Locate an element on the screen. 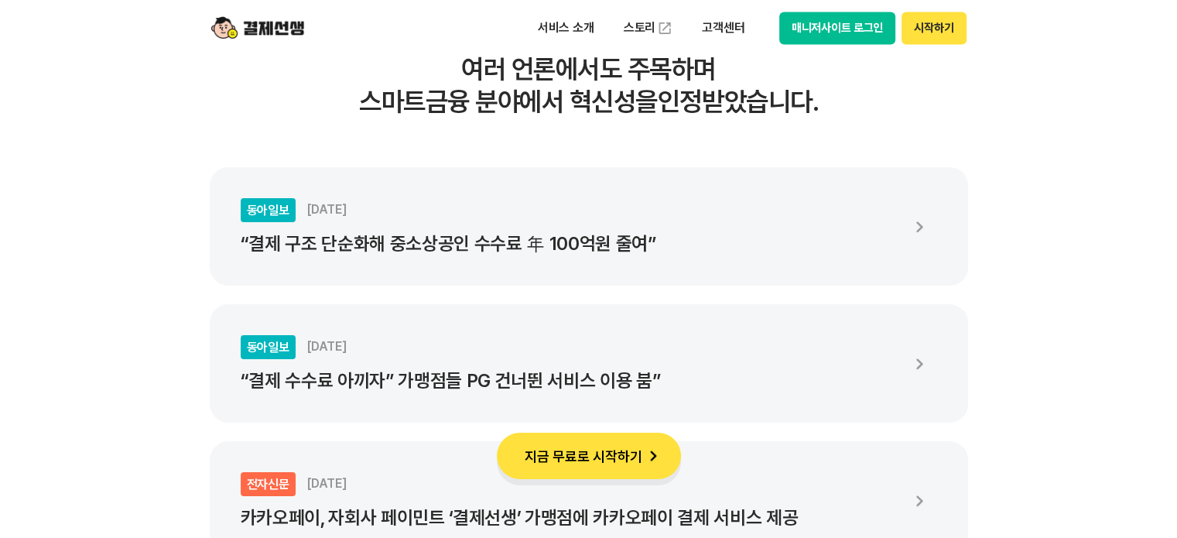 The image size is (1177, 538). button: 매니저사이트 로그인 is located at coordinates (837, 28).